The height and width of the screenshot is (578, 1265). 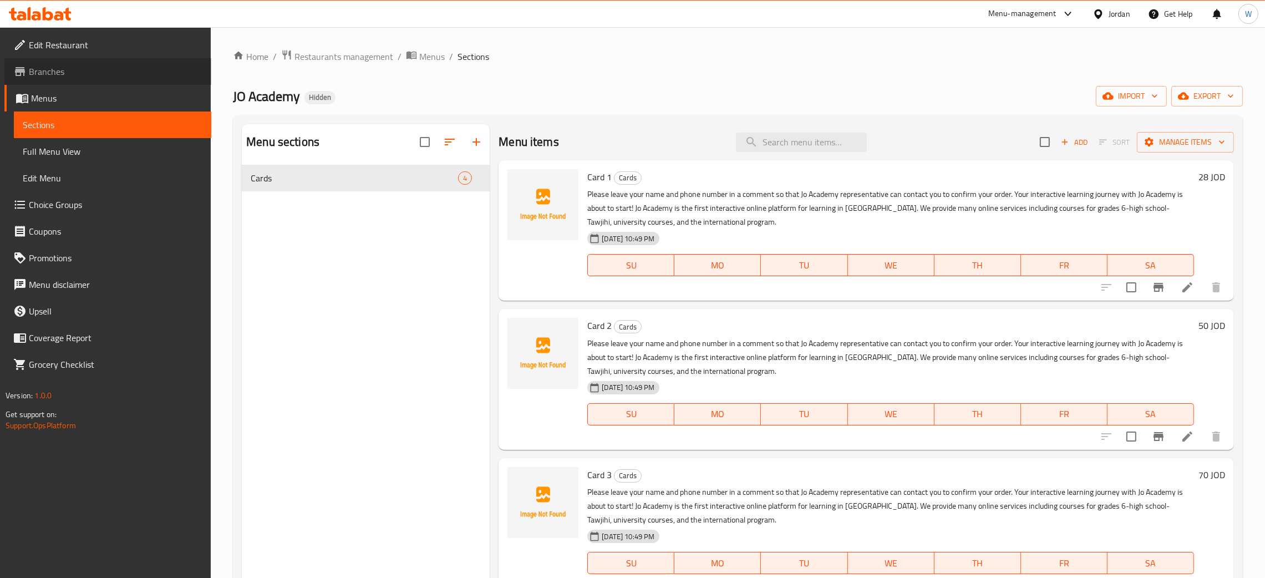 What do you see at coordinates (108, 231) in the screenshot?
I see `a: Coupons` at bounding box center [108, 231].